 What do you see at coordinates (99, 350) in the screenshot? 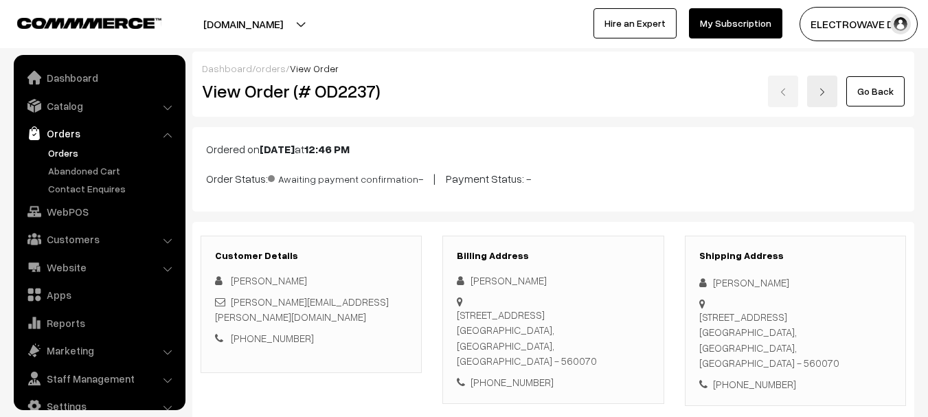
I see `a: Marketing` at bounding box center [99, 350].